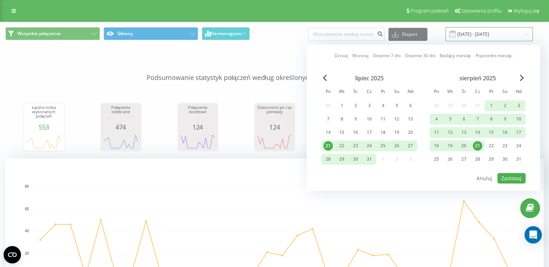 This screenshot has height=267, width=549. What do you see at coordinates (356, 105) in the screenshot?
I see `div: śr 2 lip 2025` at bounding box center [356, 105].